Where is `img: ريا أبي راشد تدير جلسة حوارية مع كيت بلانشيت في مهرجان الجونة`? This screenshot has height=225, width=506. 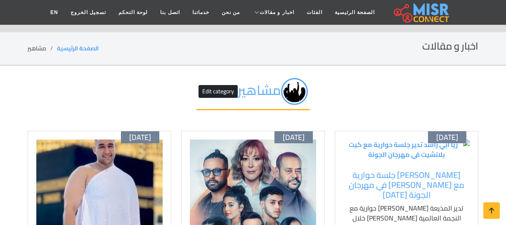
img: ريا أبي راشد تدير جلسة حوارية مع كيت بلانشيت في مهرجان الجونة is located at coordinates (406, 149).